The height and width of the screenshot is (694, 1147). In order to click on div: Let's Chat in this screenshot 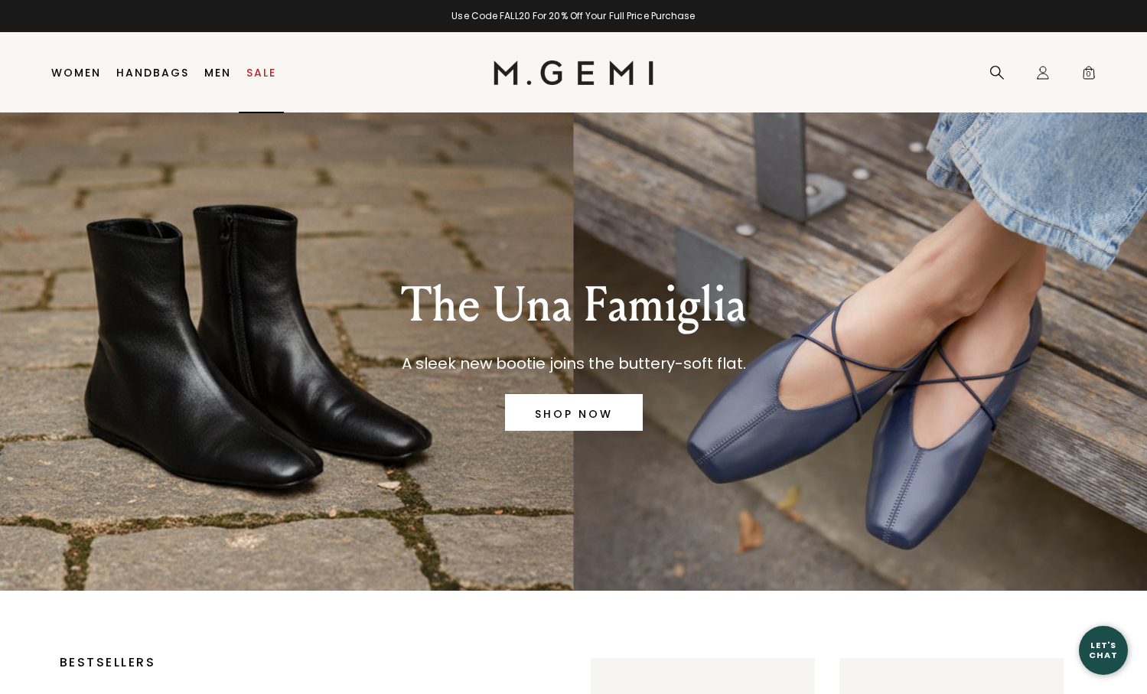, I will do `click(1103, 650)`.